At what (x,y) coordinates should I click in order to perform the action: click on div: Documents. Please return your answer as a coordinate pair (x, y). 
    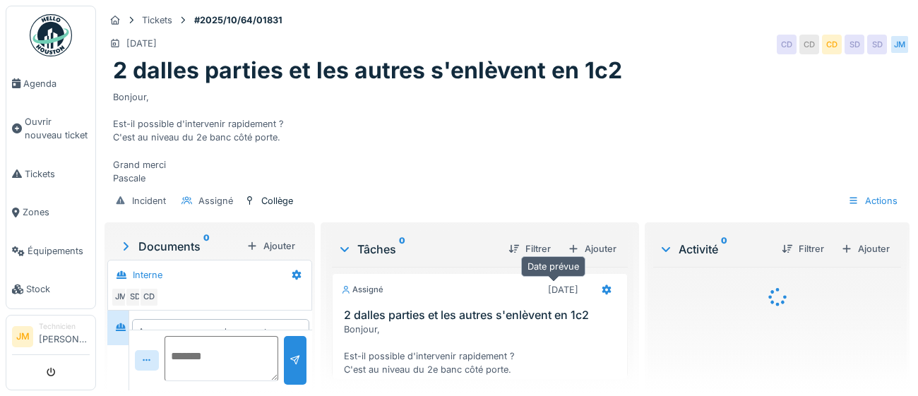
    Looking at the image, I should click on (179, 247).